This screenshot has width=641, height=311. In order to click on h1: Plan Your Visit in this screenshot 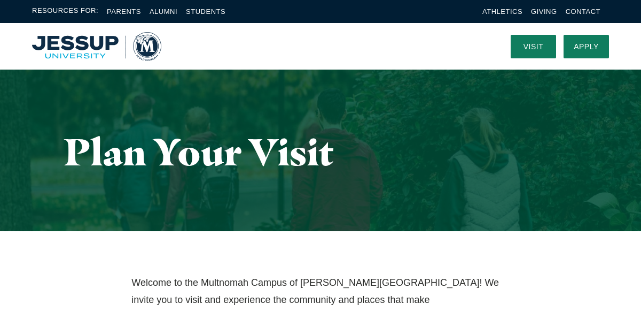, I will do `click(321, 151)`.